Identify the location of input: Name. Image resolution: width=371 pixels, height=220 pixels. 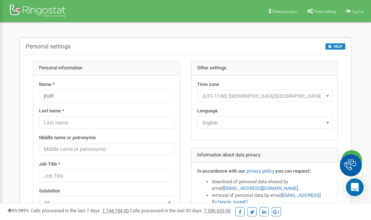
(107, 96).